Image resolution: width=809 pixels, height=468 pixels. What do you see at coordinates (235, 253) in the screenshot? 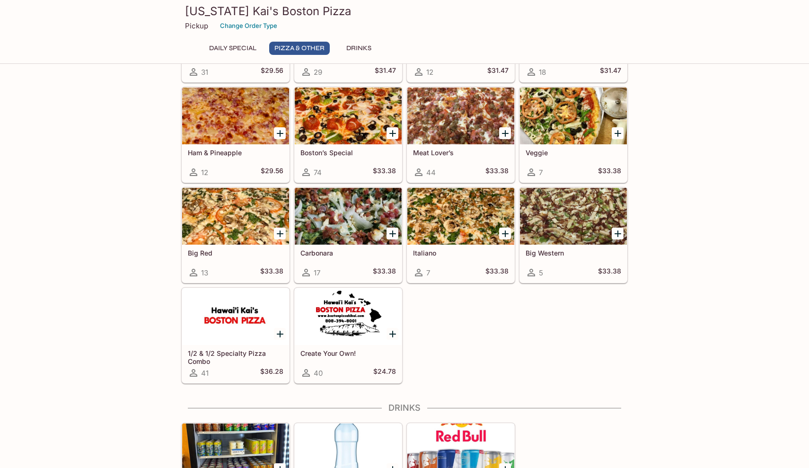
I see `h5: Big Red` at bounding box center [235, 253].